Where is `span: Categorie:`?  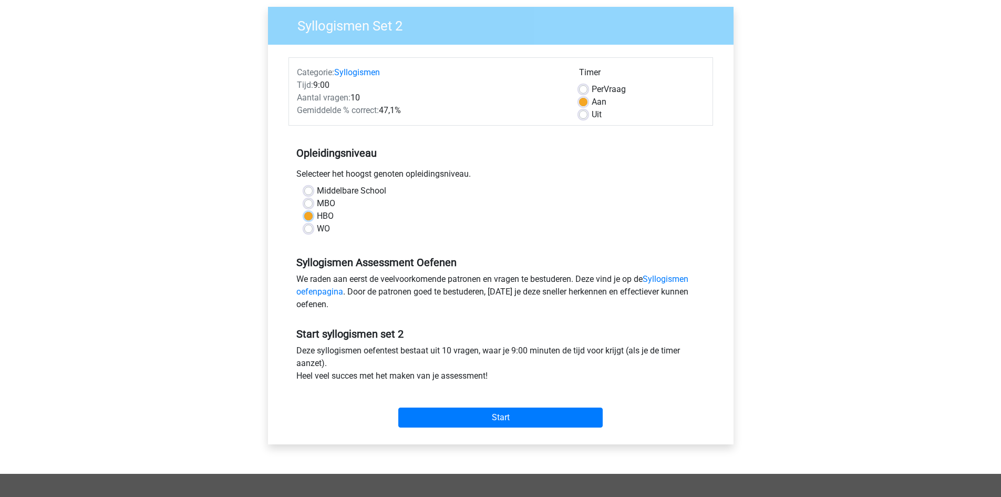 span: Categorie: is located at coordinates (315, 72).